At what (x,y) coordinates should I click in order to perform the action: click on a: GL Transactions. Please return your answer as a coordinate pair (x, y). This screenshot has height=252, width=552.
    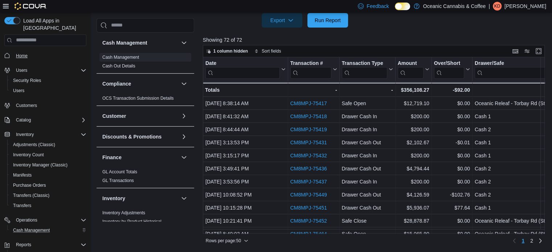
    Looking at the image, I should click on (118, 181).